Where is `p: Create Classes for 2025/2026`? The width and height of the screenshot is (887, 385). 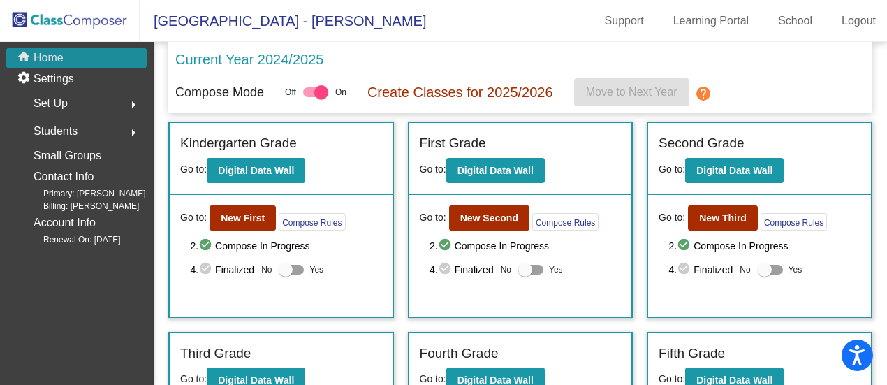
p: Create Classes for 2025/2026 is located at coordinates (460, 92).